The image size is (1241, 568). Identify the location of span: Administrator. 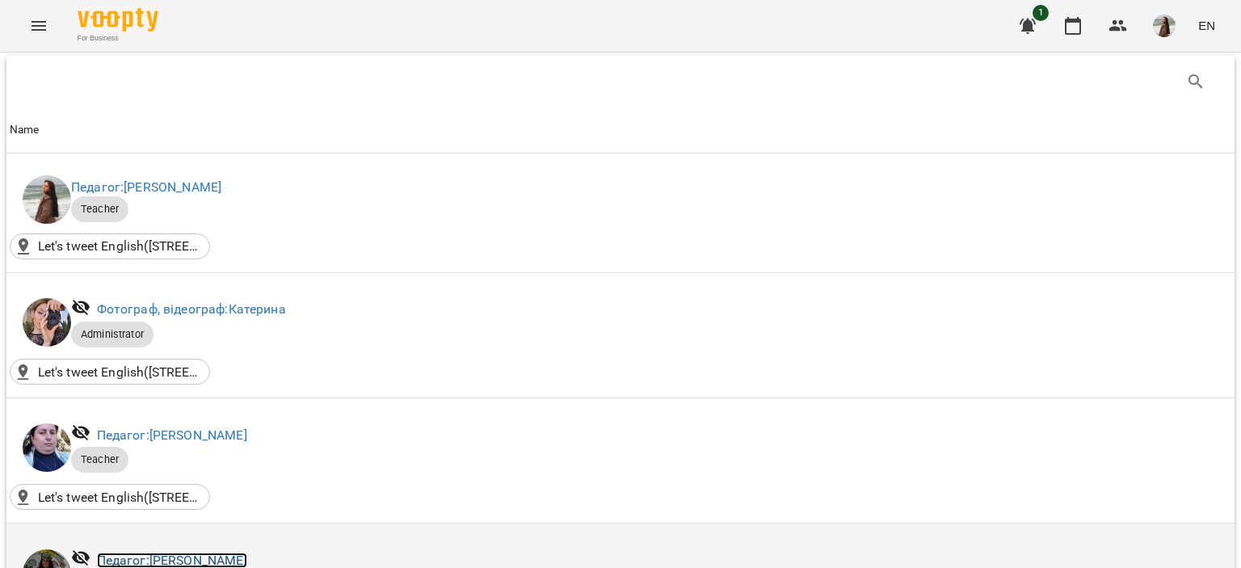
(112, 335).